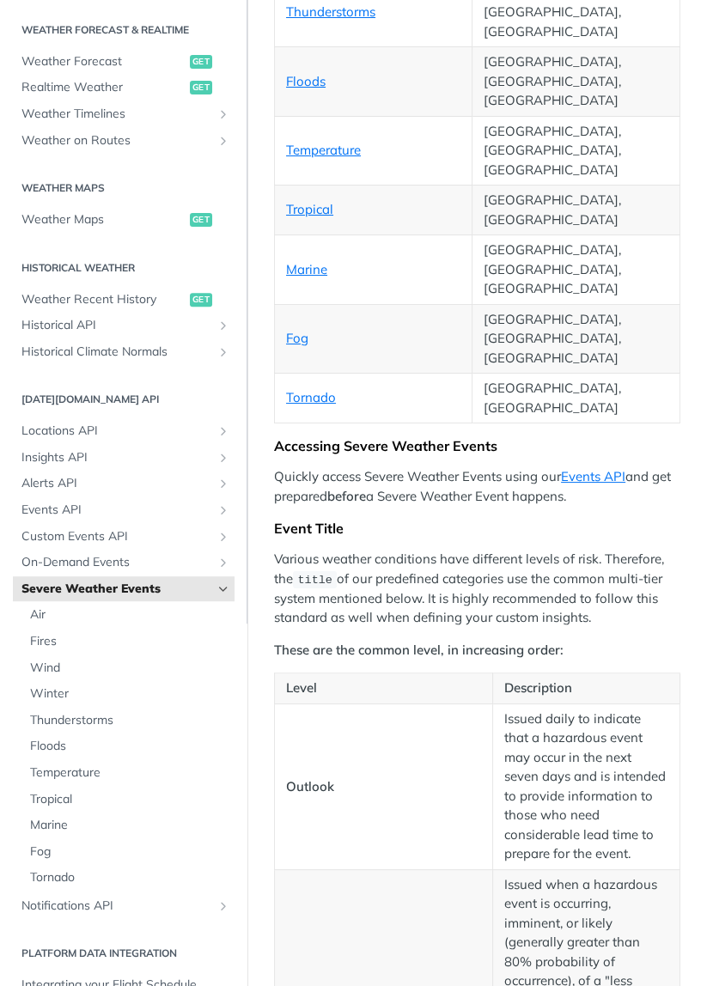 This screenshot has width=707, height=986. Describe the element at coordinates (117, 484) in the screenshot. I see `span: Alerts API` at that location.